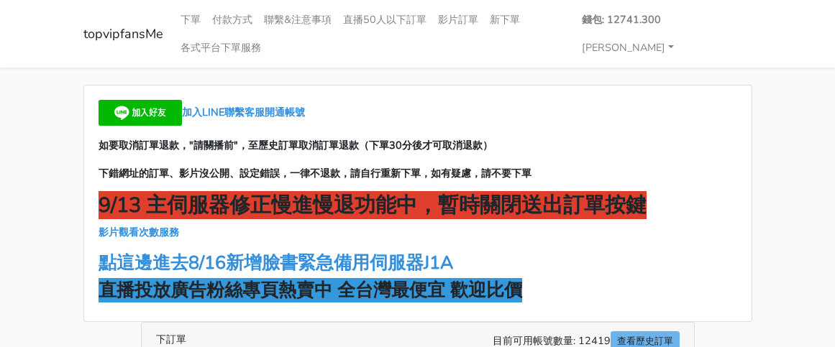 This screenshot has height=347, width=835. Describe the element at coordinates (296, 145) in the screenshot. I see `strong: 如要取消訂單退款，"請關播前"，至歷史訂單取消訂單退款（下單30分後才可取消退款）` at that location.